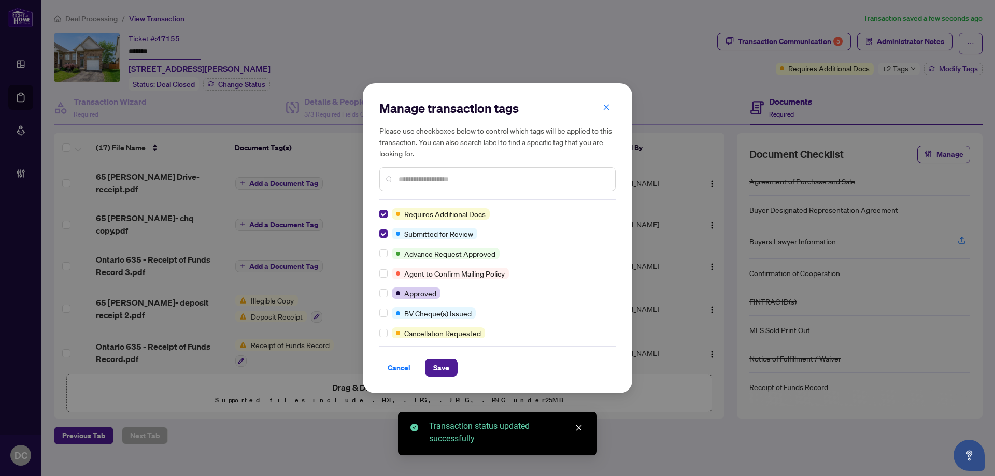 Image resolution: width=995 pixels, height=476 pixels. What do you see at coordinates (579, 428) in the screenshot?
I see `a: Close` at bounding box center [579, 428].